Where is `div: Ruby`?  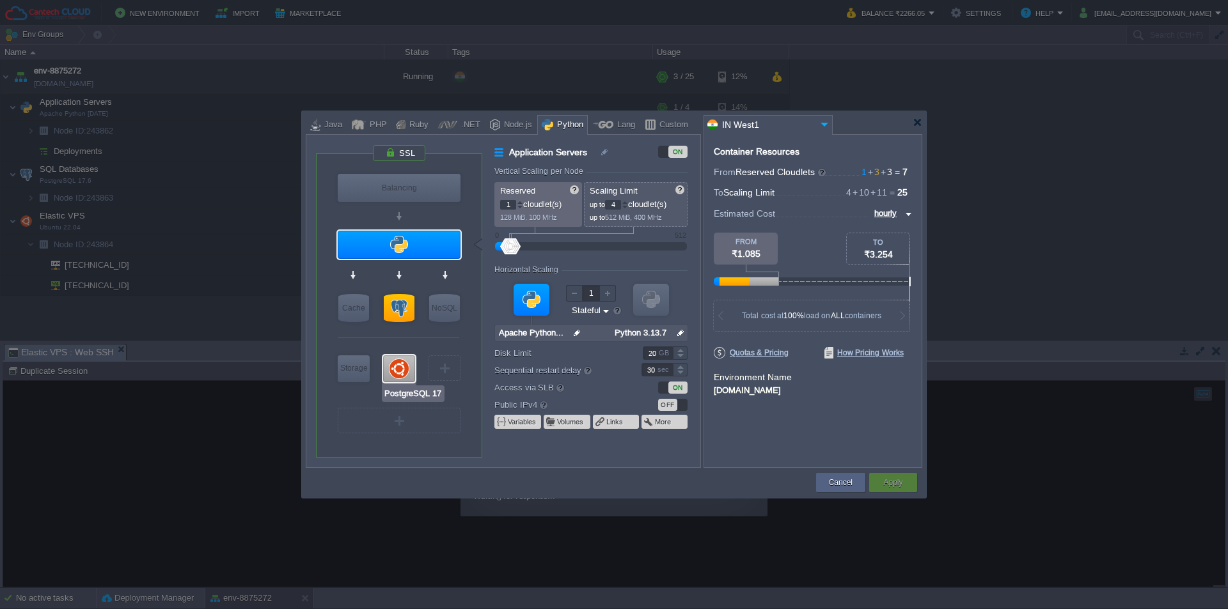
div: Ruby is located at coordinates (417, 125).